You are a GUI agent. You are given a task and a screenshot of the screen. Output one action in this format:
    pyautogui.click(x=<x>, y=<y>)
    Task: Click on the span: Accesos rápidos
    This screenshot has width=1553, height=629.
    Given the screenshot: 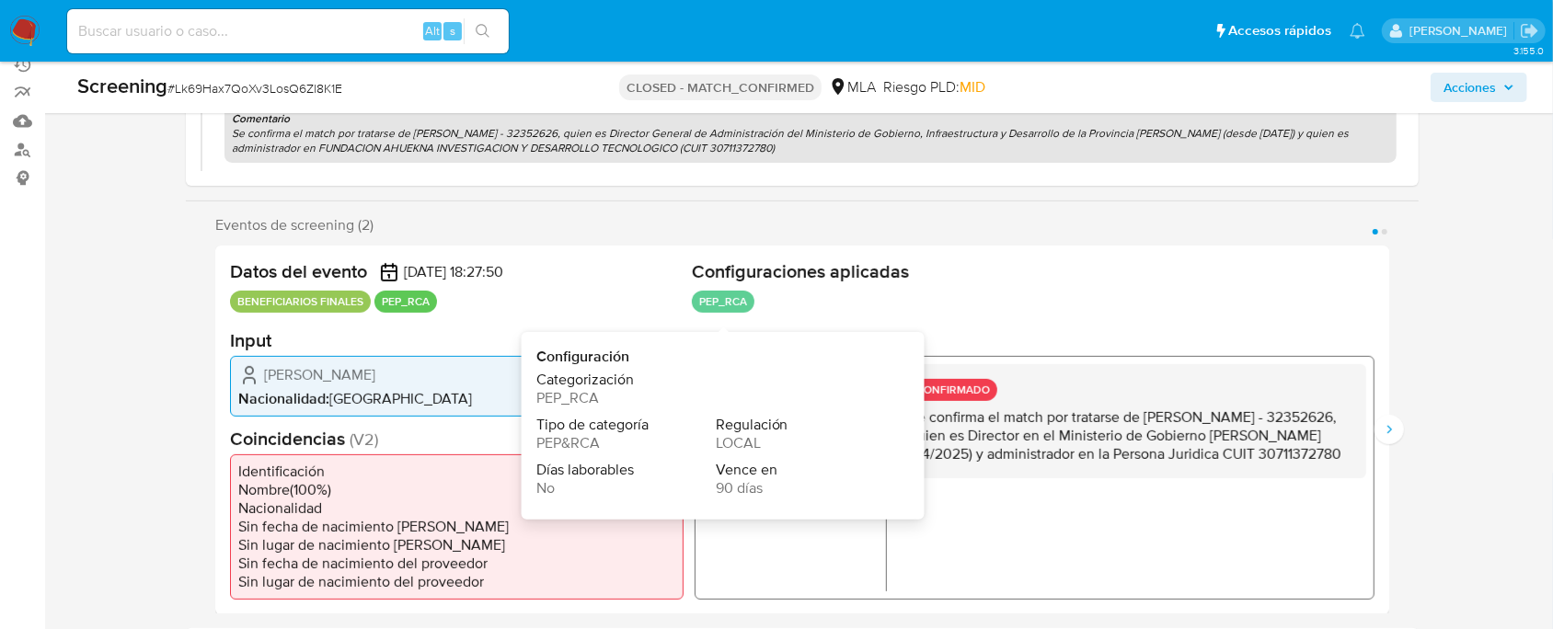 What is the action you would take?
    pyautogui.click(x=1280, y=30)
    